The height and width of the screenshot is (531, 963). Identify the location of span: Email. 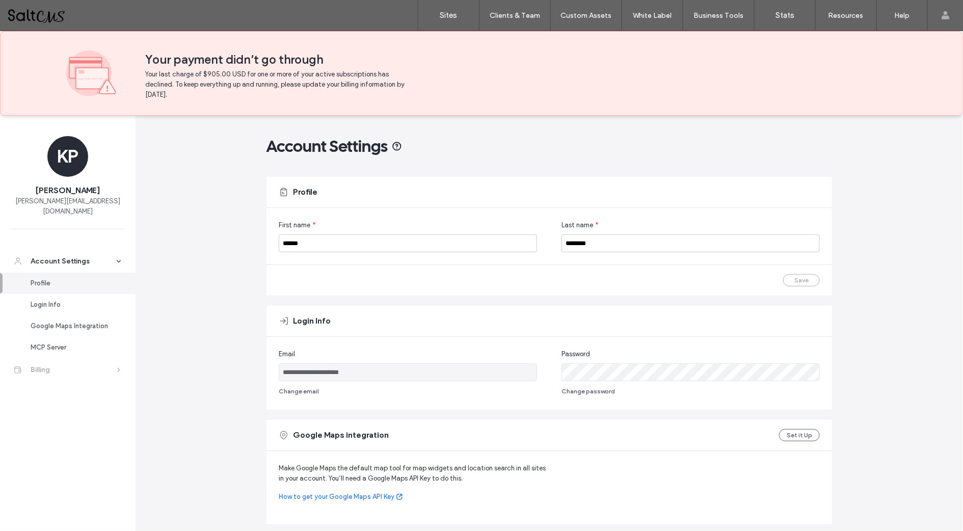
(287, 354).